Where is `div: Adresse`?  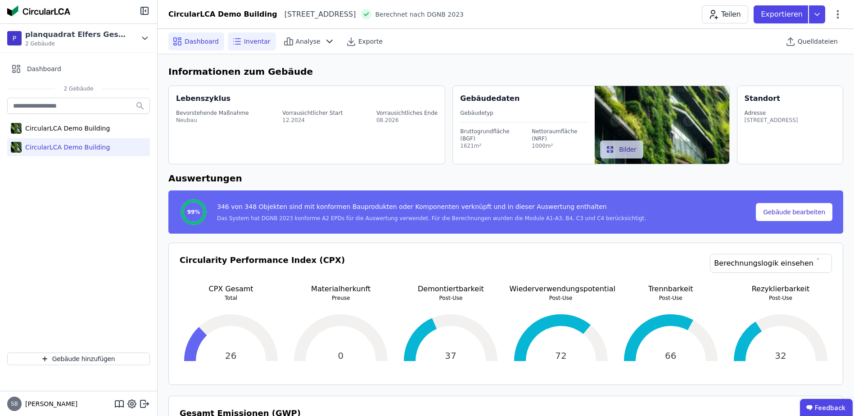
div: Adresse is located at coordinates (771, 113).